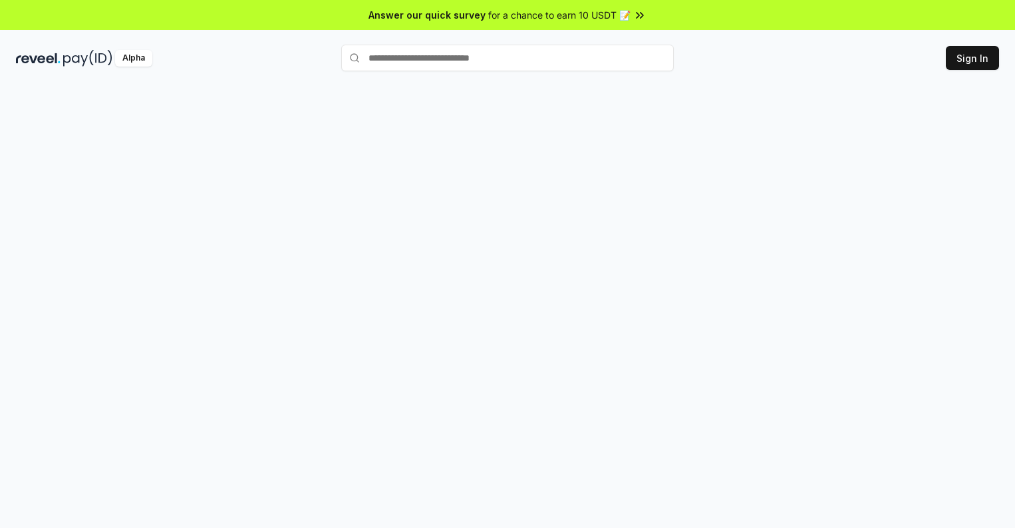 The height and width of the screenshot is (528, 1015). What do you see at coordinates (134, 58) in the screenshot?
I see `div: Alpha` at bounding box center [134, 58].